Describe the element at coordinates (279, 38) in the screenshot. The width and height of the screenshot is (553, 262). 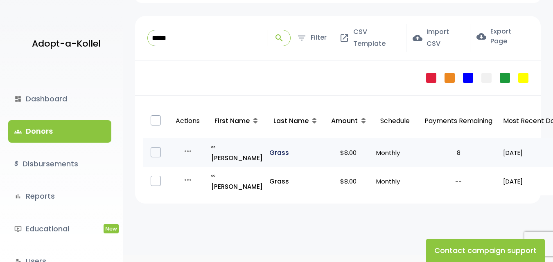
I see `span: search` at that location.